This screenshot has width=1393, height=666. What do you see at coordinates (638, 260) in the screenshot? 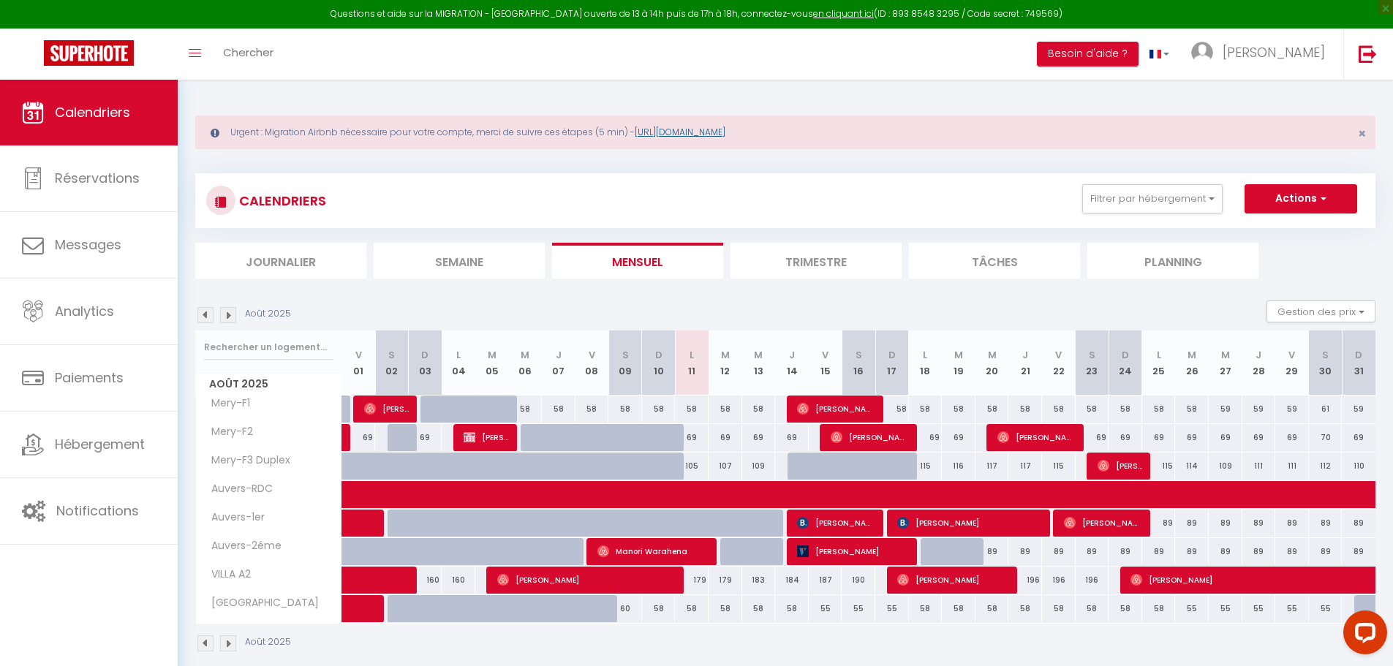
I see `li: Mensuel` at bounding box center [638, 260].